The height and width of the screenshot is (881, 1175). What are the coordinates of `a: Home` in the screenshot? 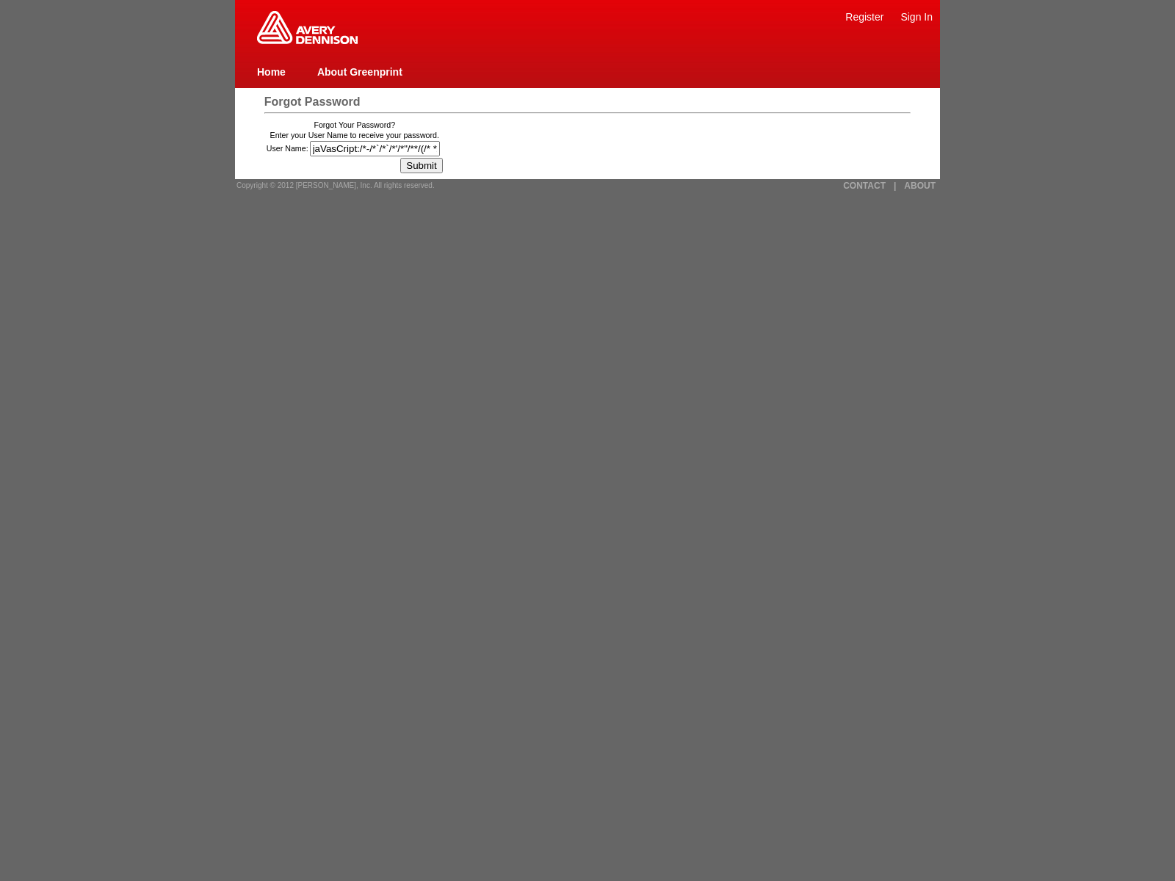 It's located at (271, 72).